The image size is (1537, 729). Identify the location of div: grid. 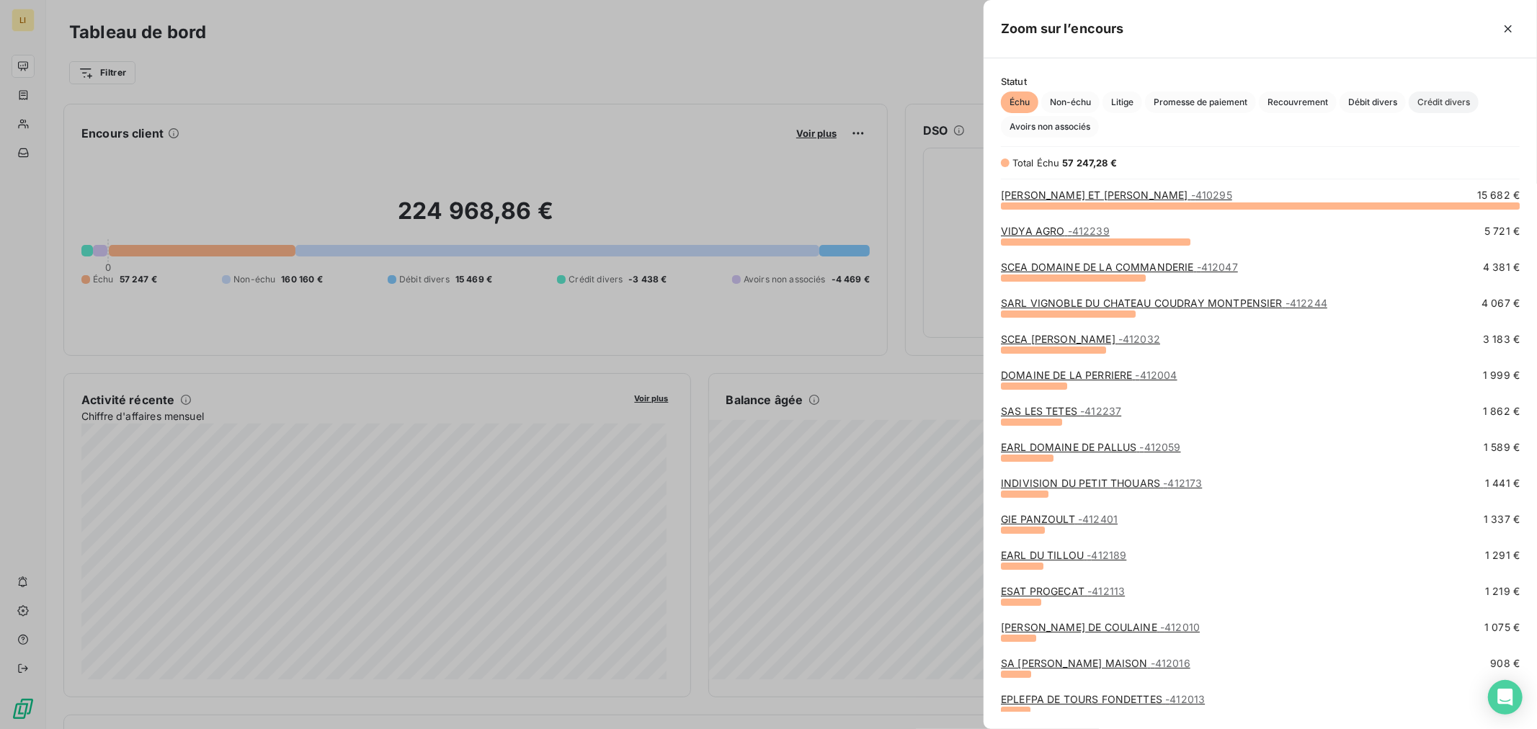
(1260, 450).